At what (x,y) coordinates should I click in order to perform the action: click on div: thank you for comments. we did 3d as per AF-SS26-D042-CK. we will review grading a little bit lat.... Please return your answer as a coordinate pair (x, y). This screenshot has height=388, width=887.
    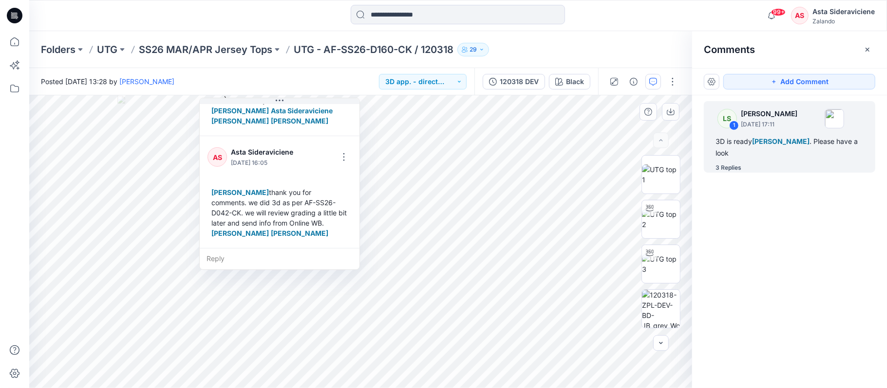
    Looking at the image, I should click on (279, 213).